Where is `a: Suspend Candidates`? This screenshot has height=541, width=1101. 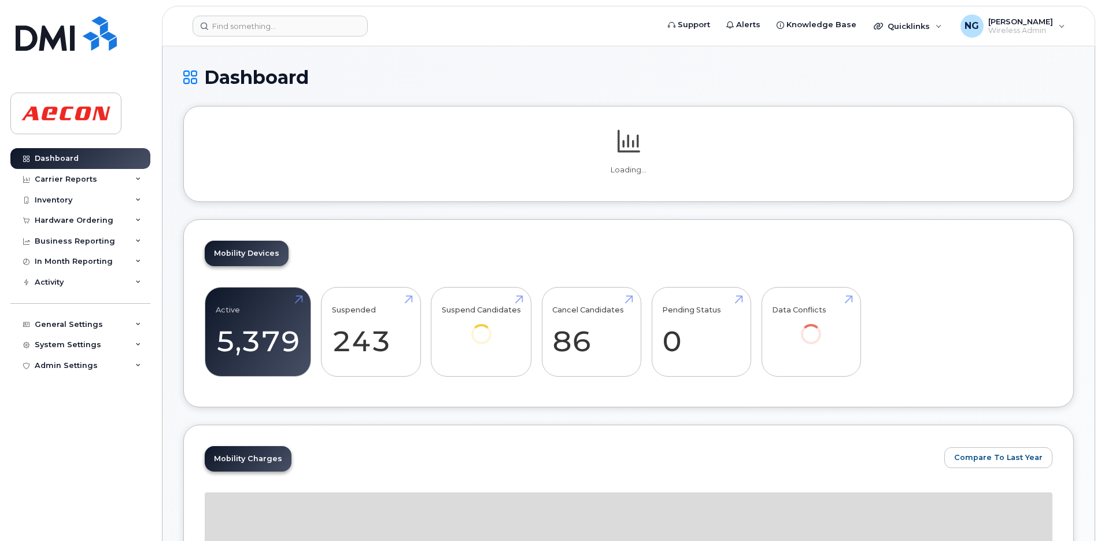 a: Suspend Candidates is located at coordinates (481, 327).